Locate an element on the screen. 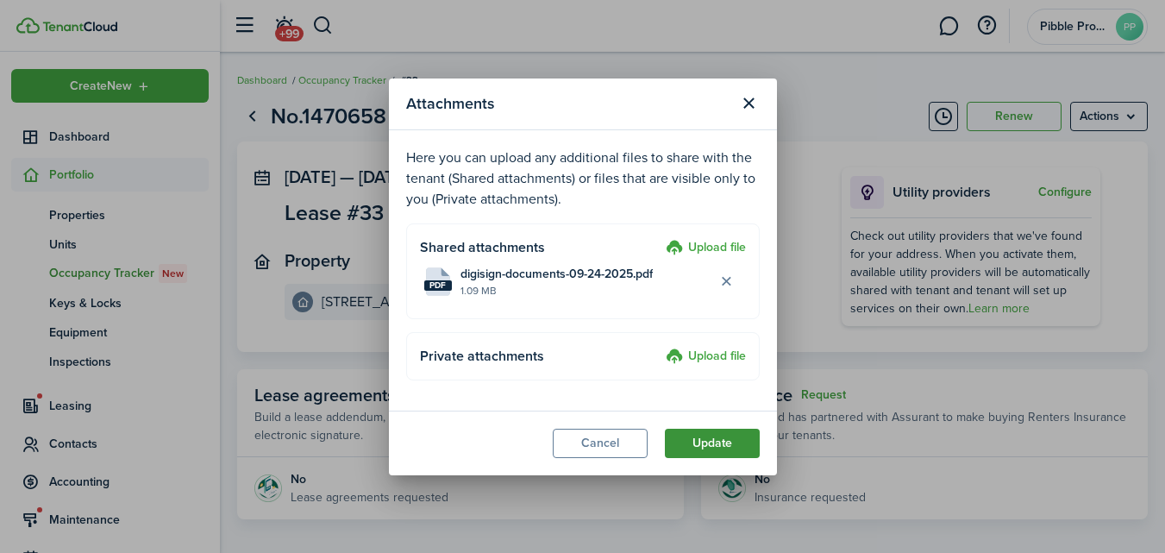 The width and height of the screenshot is (1165, 553). file-extension: pdf is located at coordinates (438, 286).